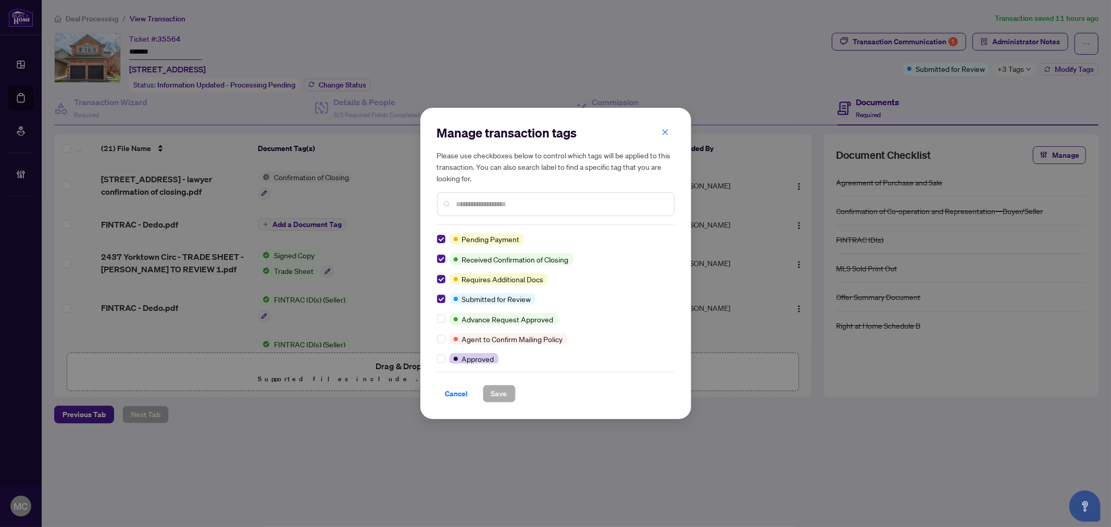 This screenshot has height=527, width=1111. I want to click on span: Pending Payment, so click(491, 239).